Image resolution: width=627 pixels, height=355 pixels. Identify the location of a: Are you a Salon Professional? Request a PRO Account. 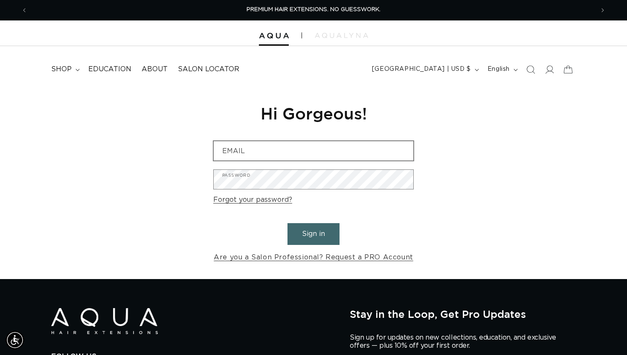
(314, 257).